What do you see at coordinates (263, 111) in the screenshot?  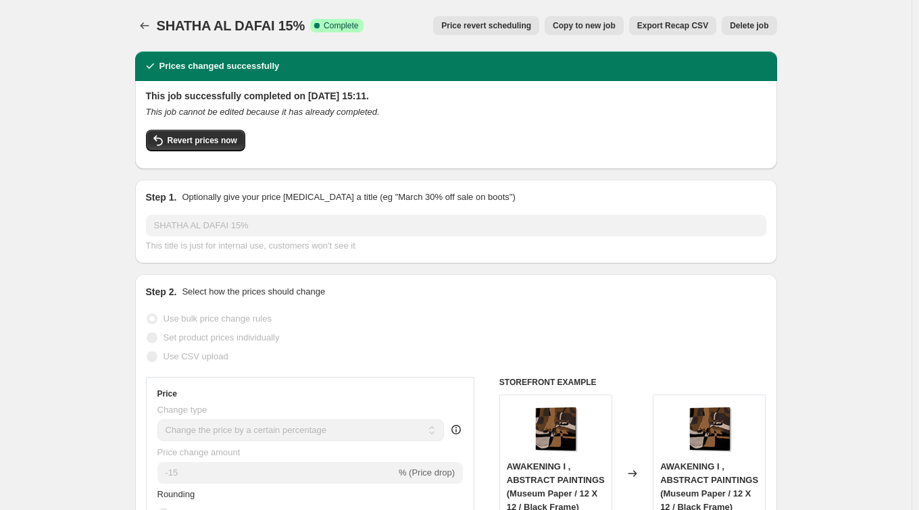 I see `i: This job cannot be edited because it has already completed.` at bounding box center [263, 111].